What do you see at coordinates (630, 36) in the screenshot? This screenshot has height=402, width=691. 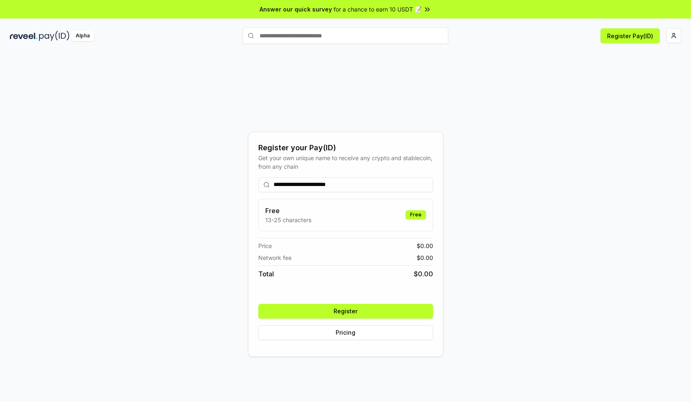 I see `button: Register Pay(ID)` at bounding box center [630, 36].